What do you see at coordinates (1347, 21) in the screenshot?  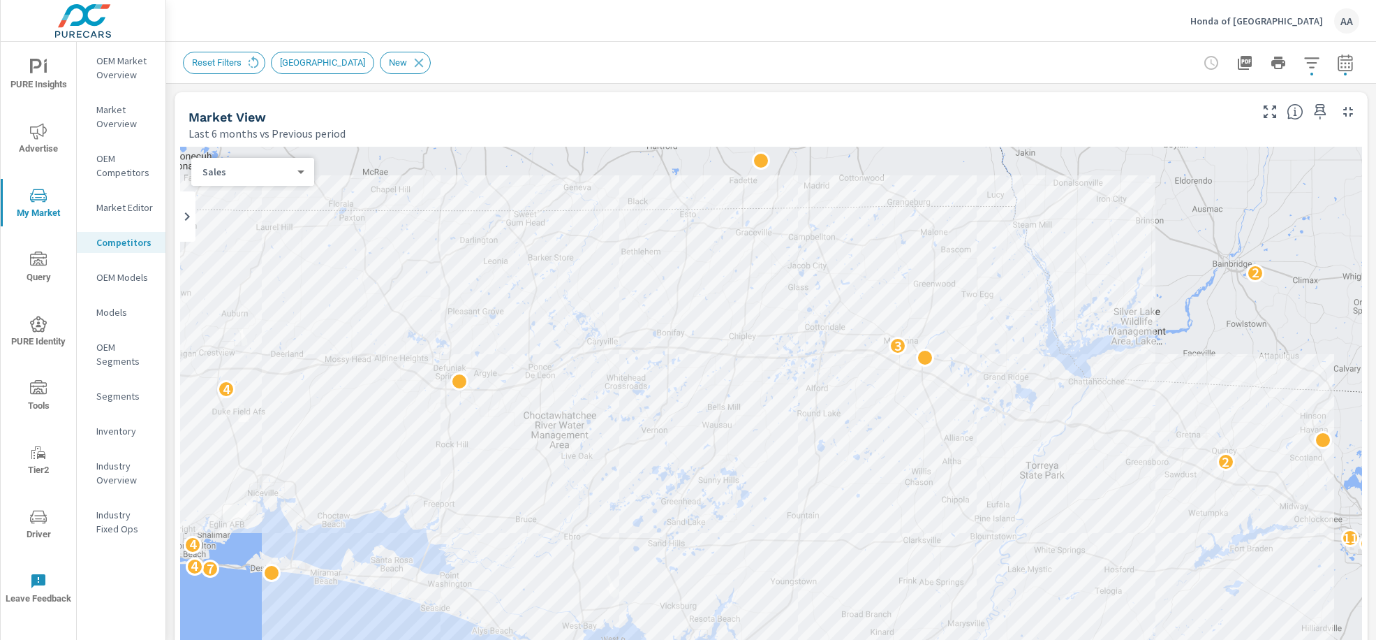 I see `div: AA` at bounding box center [1347, 21].